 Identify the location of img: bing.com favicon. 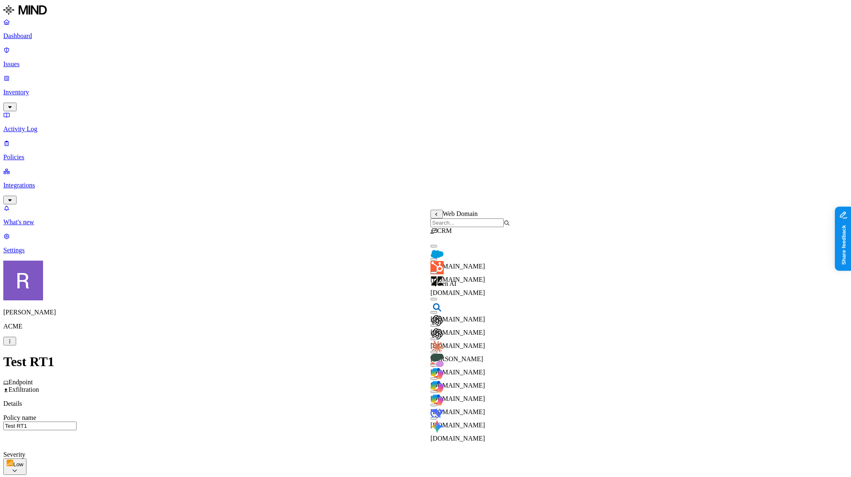
(437, 307).